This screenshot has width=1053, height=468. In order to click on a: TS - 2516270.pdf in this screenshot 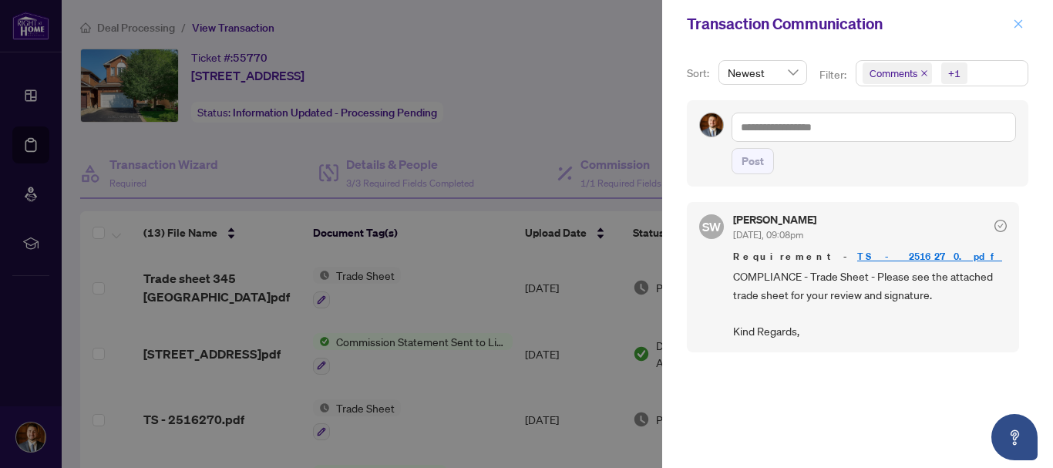, I will do `click(929, 256)`.